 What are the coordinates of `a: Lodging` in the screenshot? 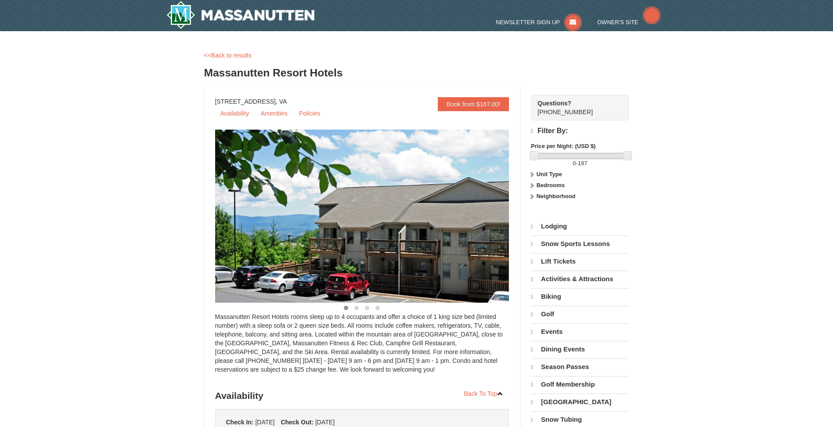 It's located at (580, 226).